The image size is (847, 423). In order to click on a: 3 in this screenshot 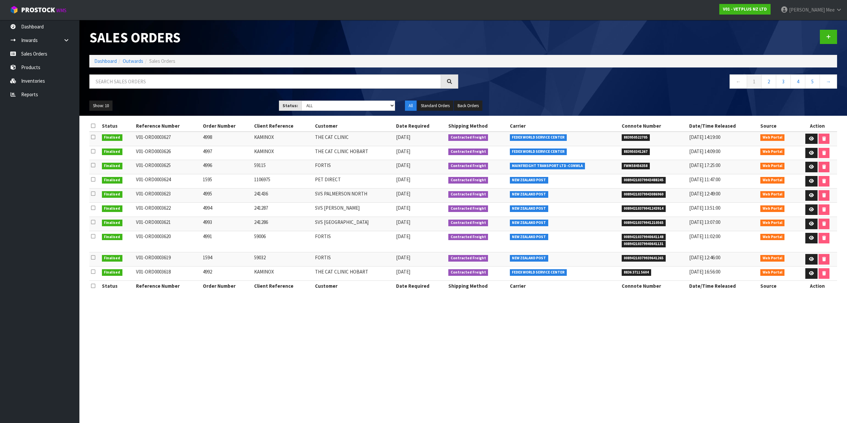, I will do `click(784, 81)`.